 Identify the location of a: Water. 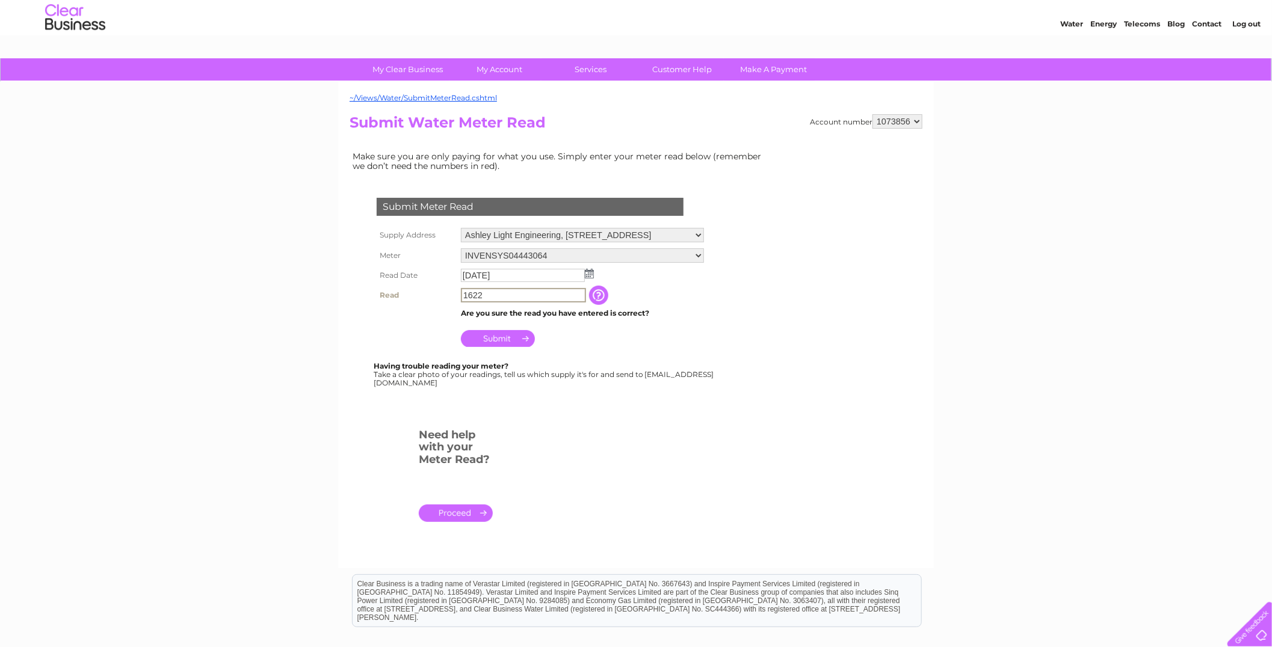
(1071, 55).